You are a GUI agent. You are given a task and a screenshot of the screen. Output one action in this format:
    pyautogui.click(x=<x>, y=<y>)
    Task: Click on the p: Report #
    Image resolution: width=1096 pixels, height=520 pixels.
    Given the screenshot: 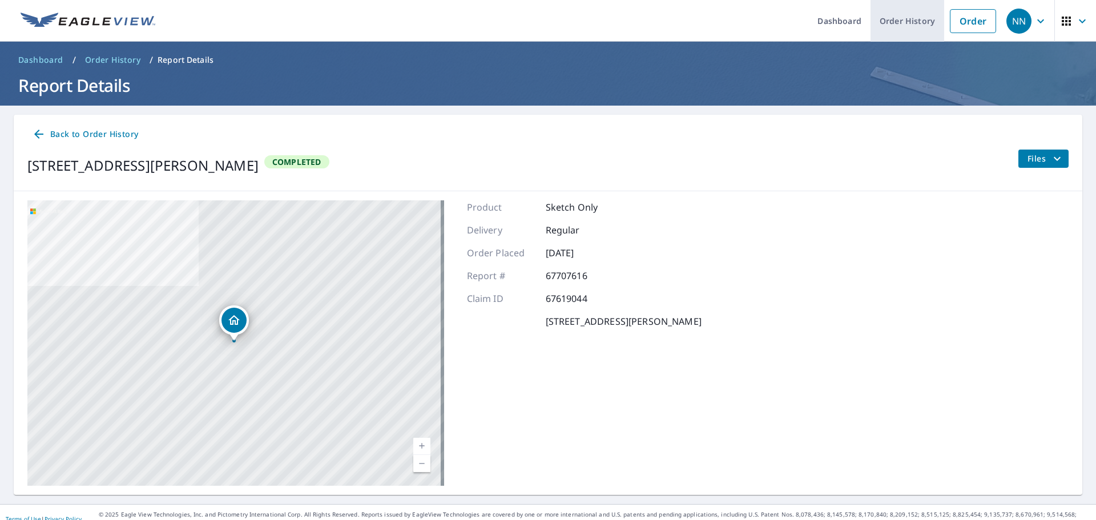 What is the action you would take?
    pyautogui.click(x=501, y=276)
    